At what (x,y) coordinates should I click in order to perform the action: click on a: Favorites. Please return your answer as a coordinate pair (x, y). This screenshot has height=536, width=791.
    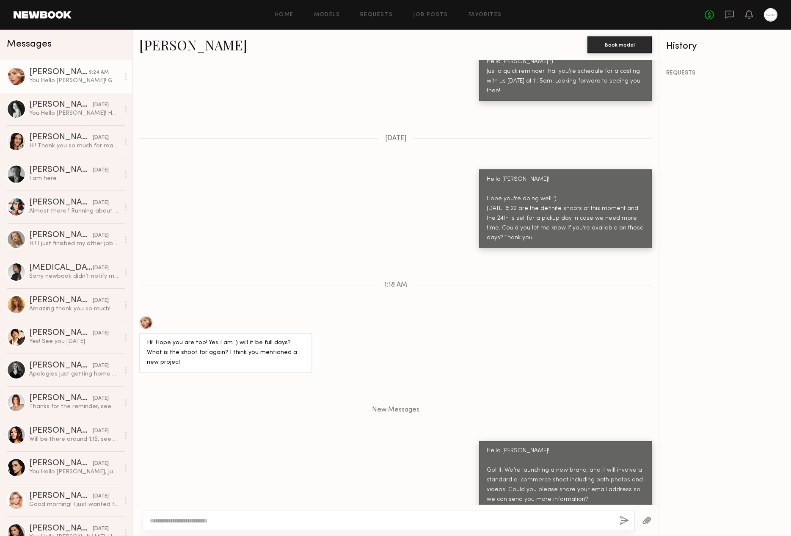
    Looking at the image, I should click on (485, 15).